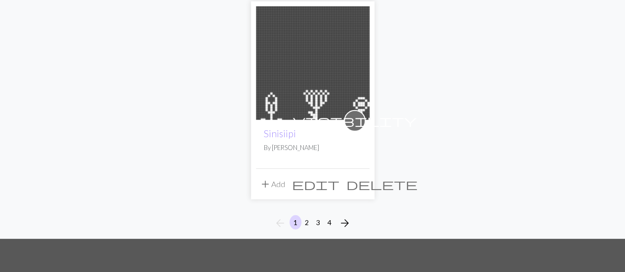  I want to click on span: edit, so click(316, 184).